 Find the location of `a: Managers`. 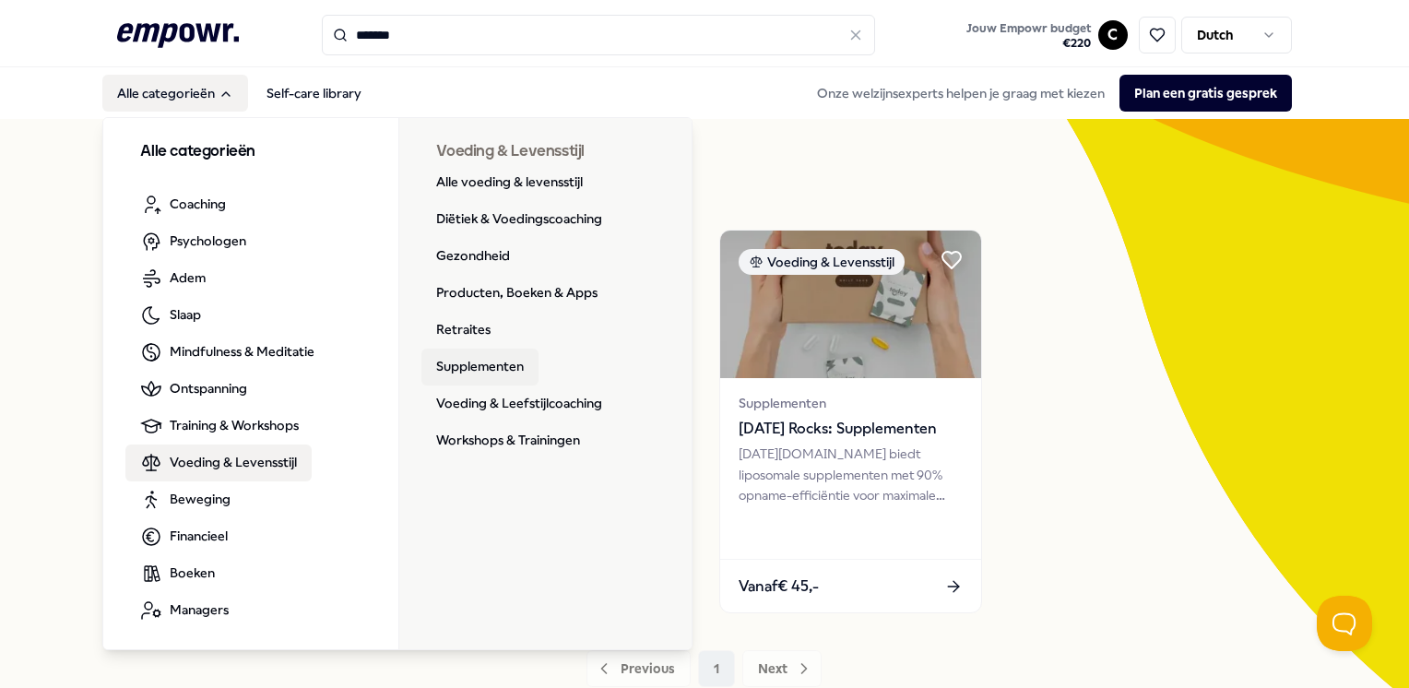

a: Managers is located at coordinates (184, 610).